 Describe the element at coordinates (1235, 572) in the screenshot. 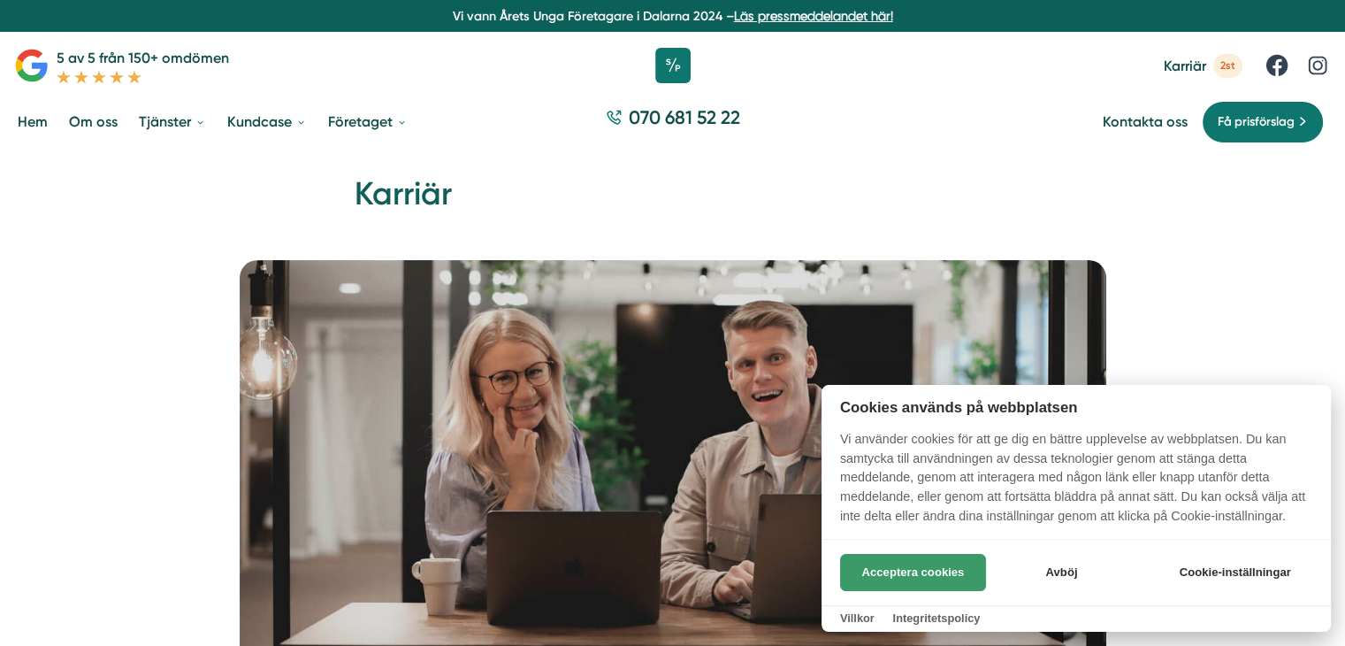

I see `button: Cookie-inställningar` at that location.